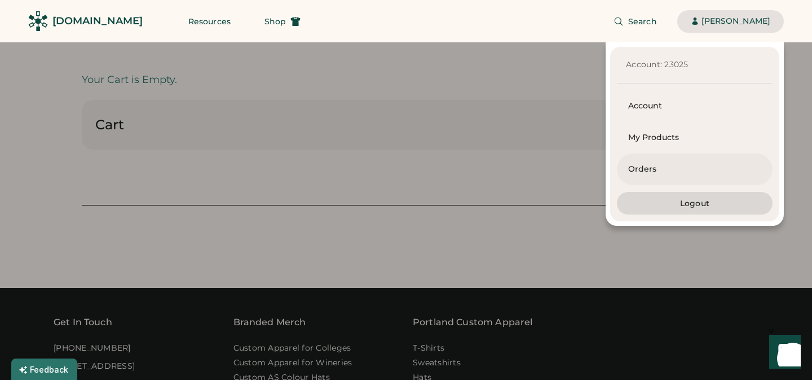 This screenshot has height=380, width=812. I want to click on img: Rendered Logo - Screens, so click(38, 21).